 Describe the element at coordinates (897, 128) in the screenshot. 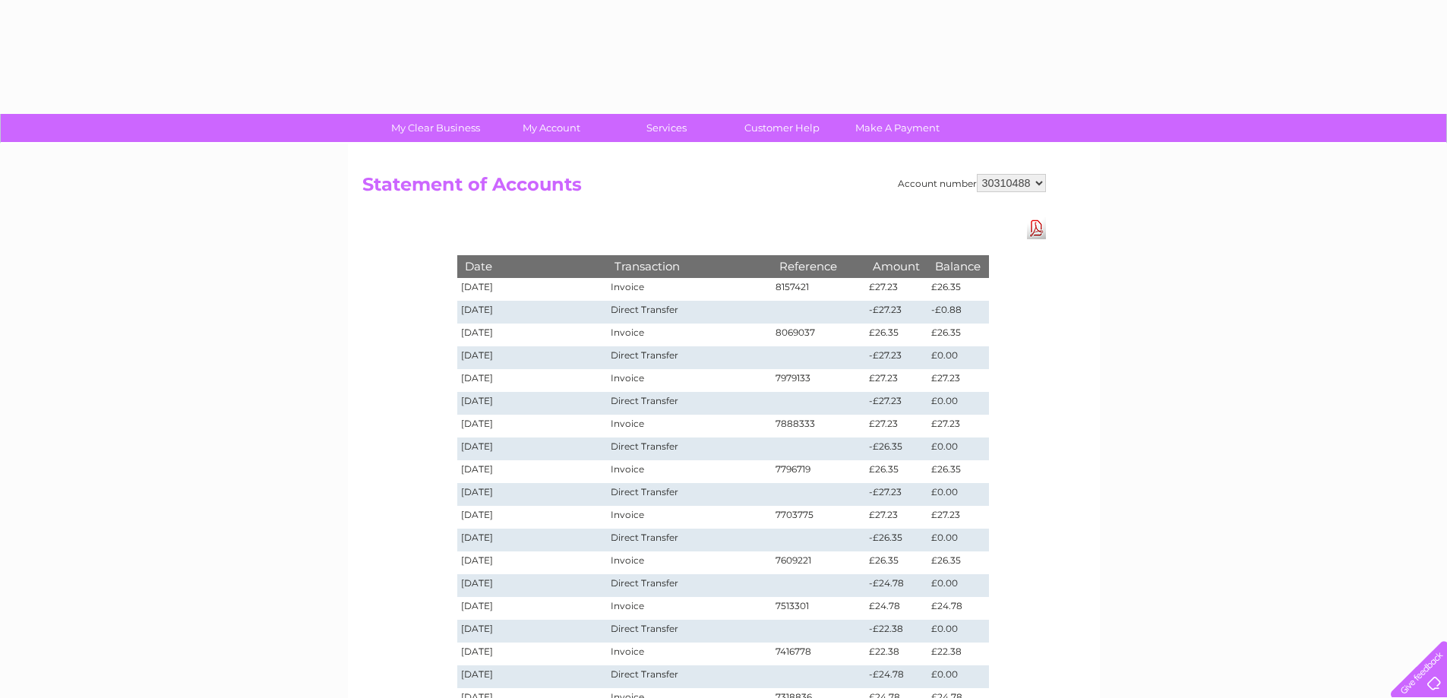

I see `a: Make A Payment` at that location.